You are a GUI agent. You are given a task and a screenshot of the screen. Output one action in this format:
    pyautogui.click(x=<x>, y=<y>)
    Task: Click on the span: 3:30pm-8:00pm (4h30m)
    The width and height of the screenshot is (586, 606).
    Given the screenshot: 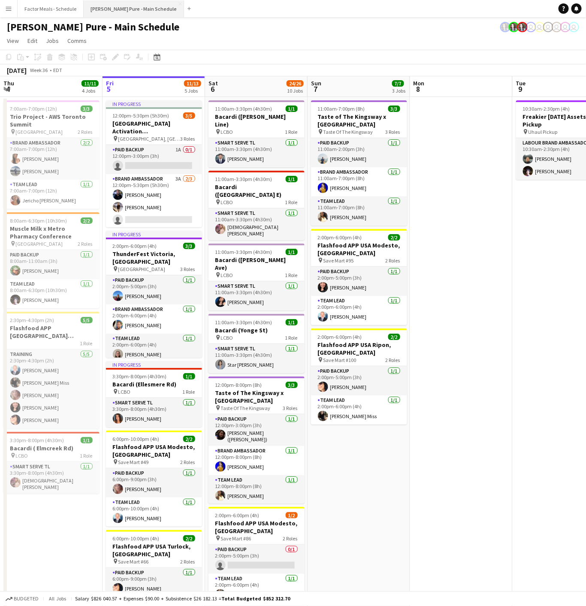 What is the action you would take?
    pyautogui.click(x=140, y=376)
    